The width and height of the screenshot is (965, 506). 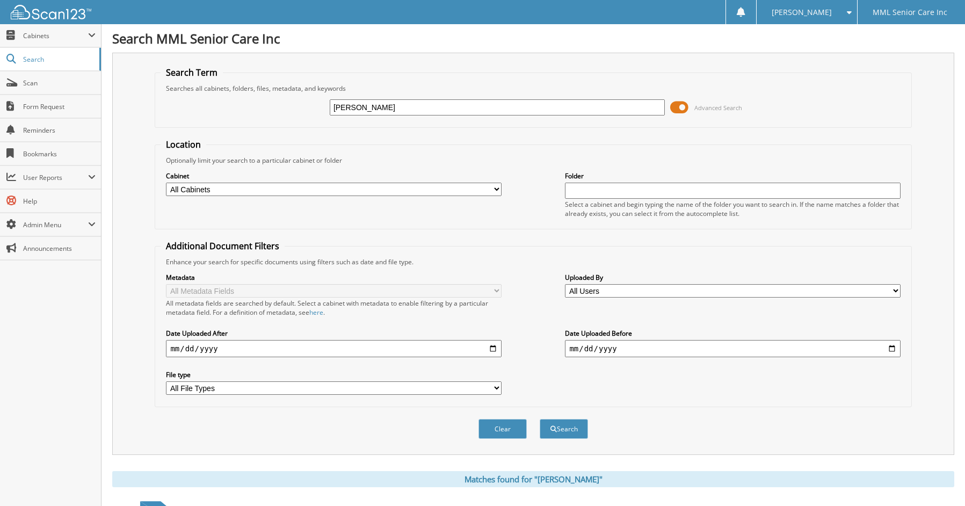 What do you see at coordinates (55, 224) in the screenshot?
I see `span: Admin Menu` at bounding box center [55, 224].